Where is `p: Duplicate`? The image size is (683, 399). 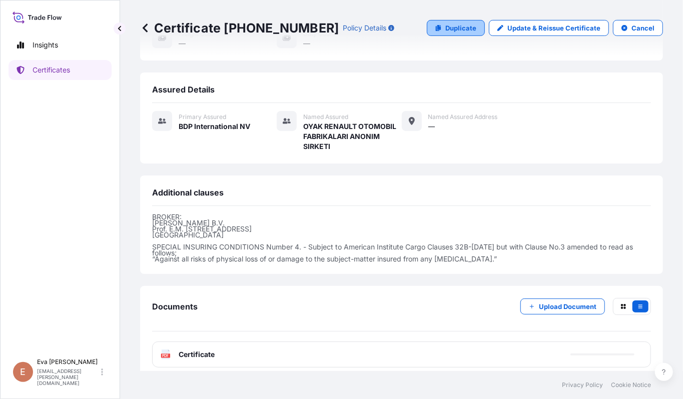
p: Duplicate is located at coordinates (461, 28).